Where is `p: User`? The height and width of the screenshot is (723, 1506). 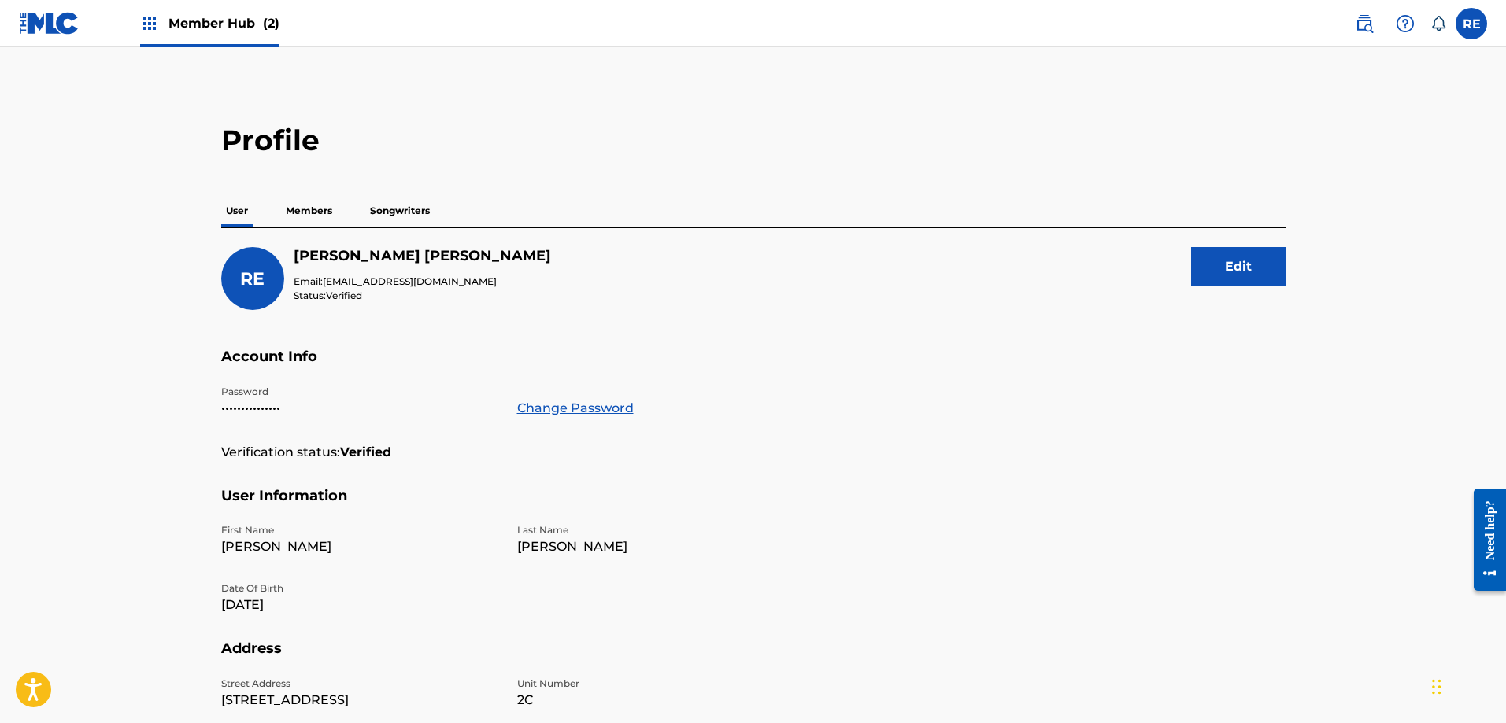
p: User is located at coordinates (237, 211).